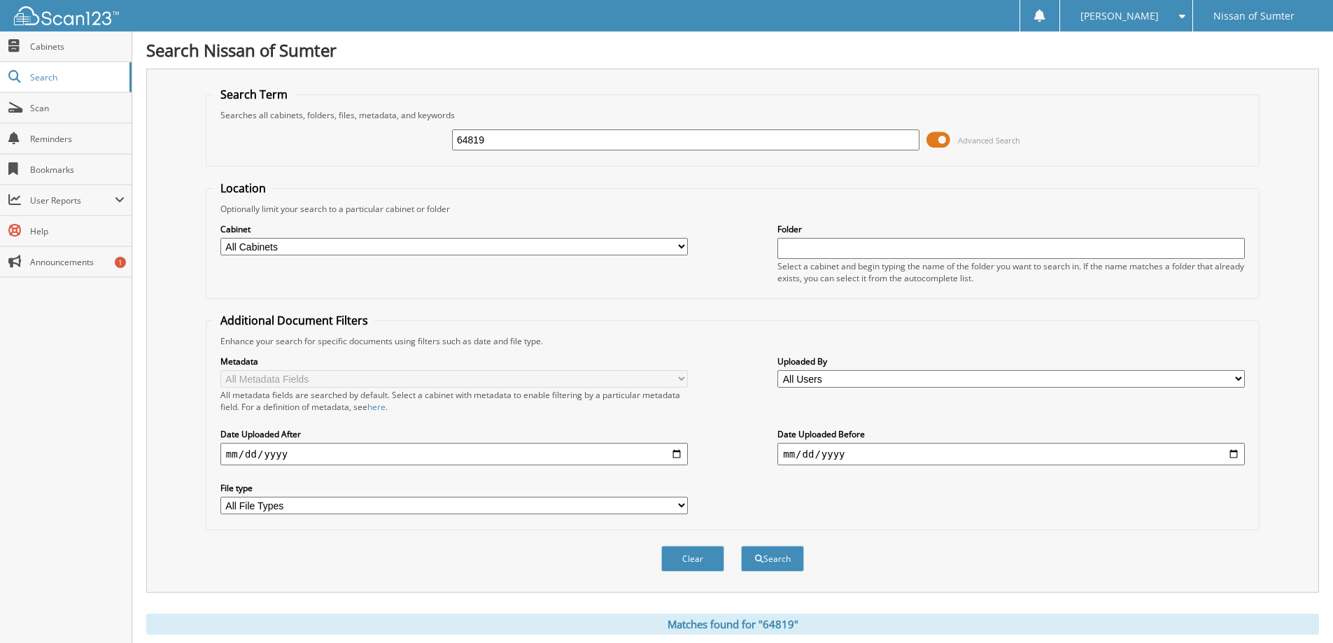 Image resolution: width=1333 pixels, height=643 pixels. What do you see at coordinates (1254, 16) in the screenshot?
I see `span: Nissan of Sumter` at bounding box center [1254, 16].